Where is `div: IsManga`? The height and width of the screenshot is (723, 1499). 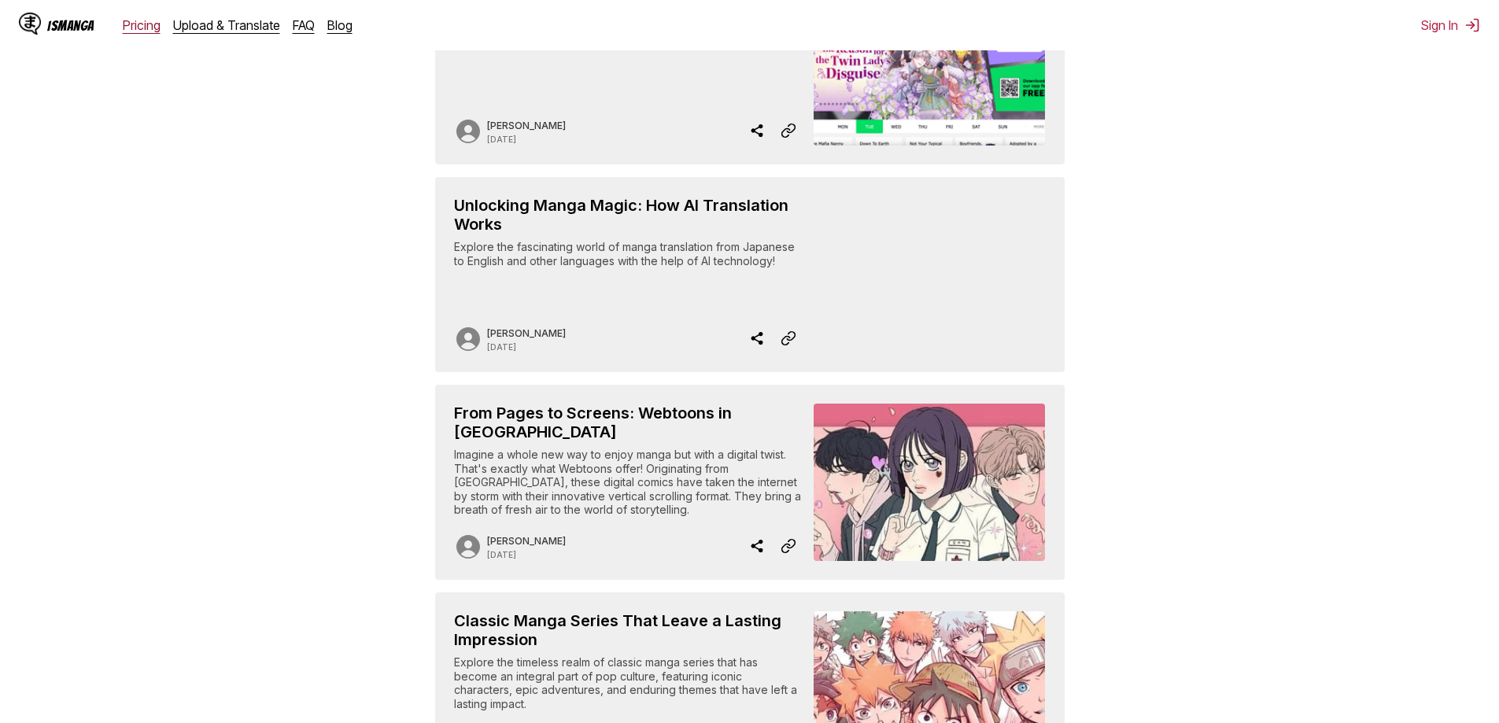
div: IsManga is located at coordinates (71, 25).